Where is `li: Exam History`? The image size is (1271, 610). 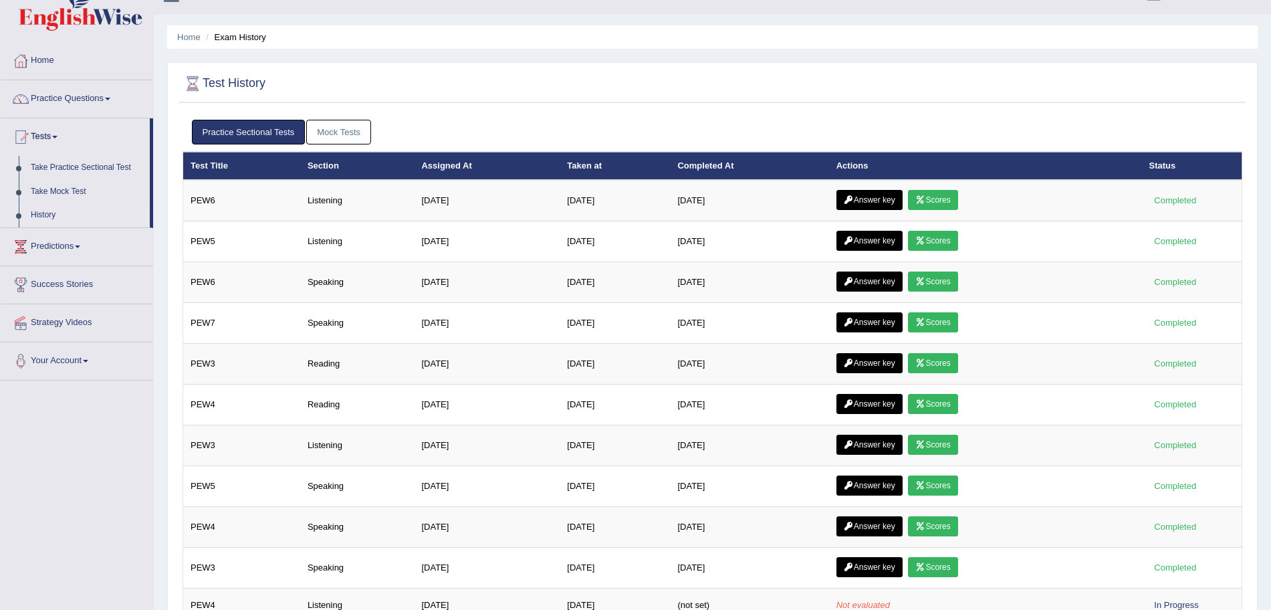 li: Exam History is located at coordinates (234, 37).